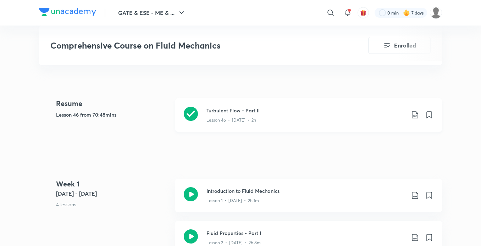 The image size is (481, 246). Describe the element at coordinates (400, 45) in the screenshot. I see `button: Enrolled` at that location.